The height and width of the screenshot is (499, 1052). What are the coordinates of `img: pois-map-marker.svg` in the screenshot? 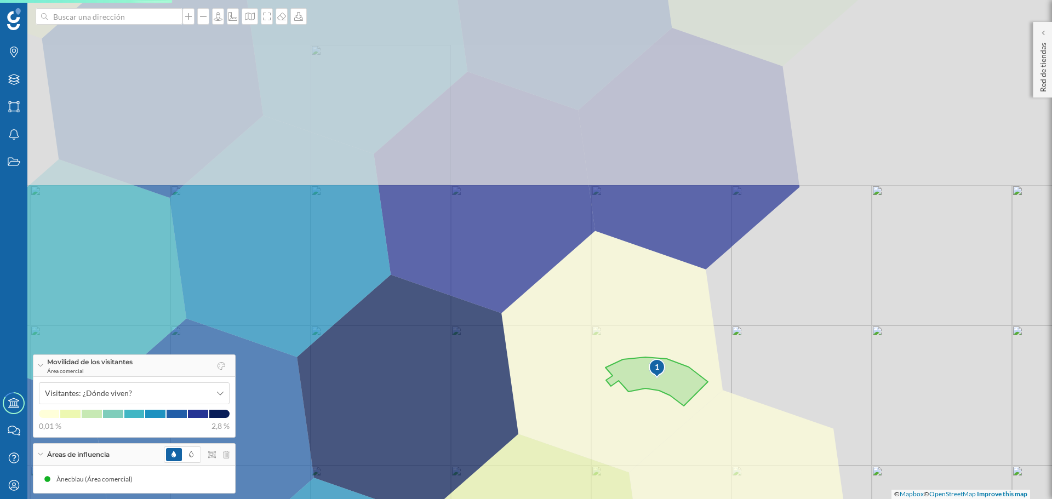 It's located at (657, 369).